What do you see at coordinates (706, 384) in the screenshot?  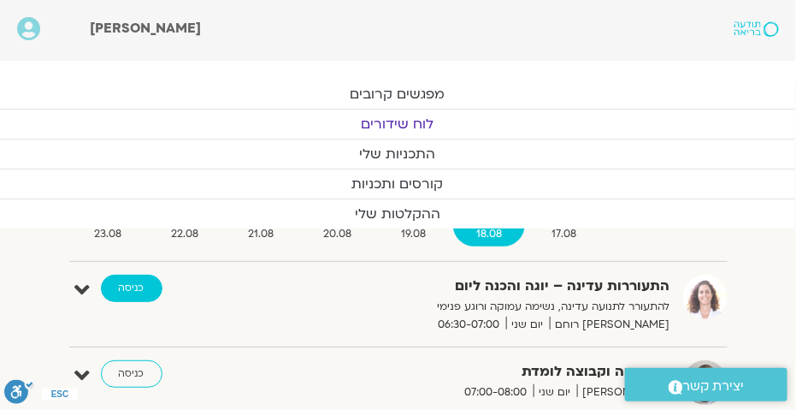 I see `a: יצירת קשר` at bounding box center [706, 384].